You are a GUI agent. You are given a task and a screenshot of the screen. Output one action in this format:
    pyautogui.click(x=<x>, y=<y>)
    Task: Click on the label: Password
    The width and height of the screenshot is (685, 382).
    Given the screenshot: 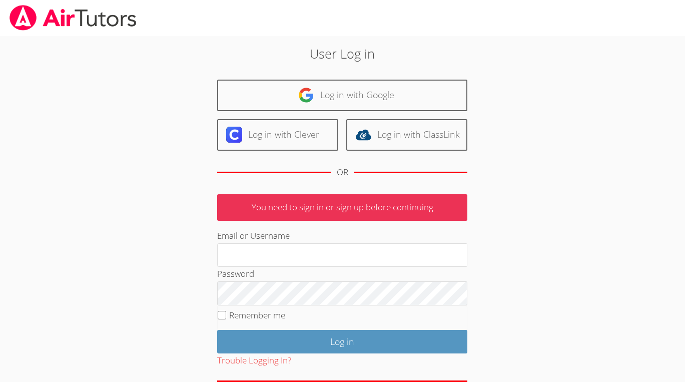 What is the action you would take?
    pyautogui.click(x=236, y=273)
    